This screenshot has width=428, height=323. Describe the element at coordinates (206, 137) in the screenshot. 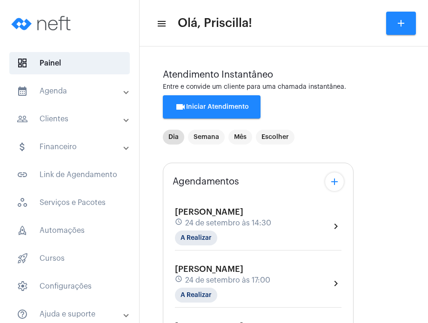

I see `mat-chip: Semana` at that location.